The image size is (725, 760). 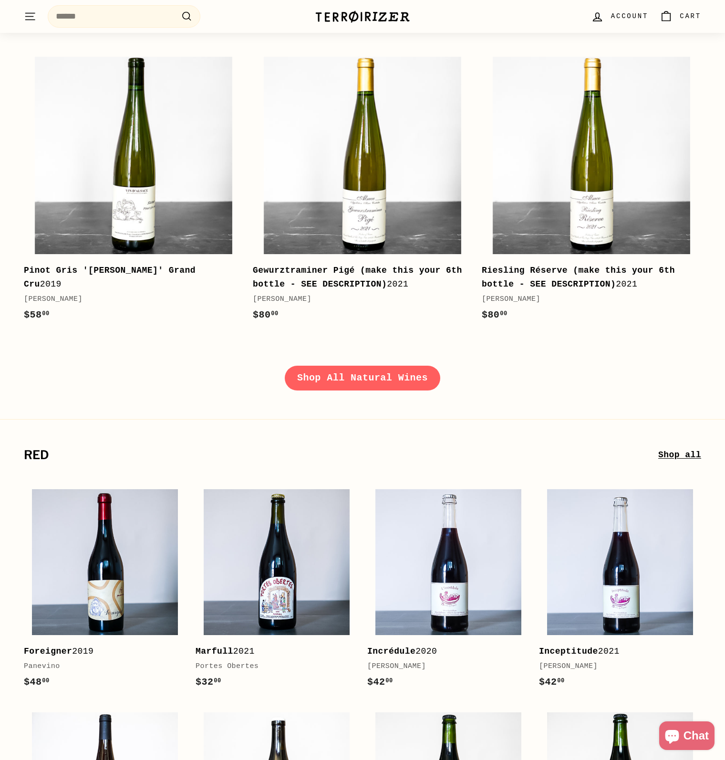 What do you see at coordinates (680, 16) in the screenshot?
I see `a: Cart` at bounding box center [680, 16].